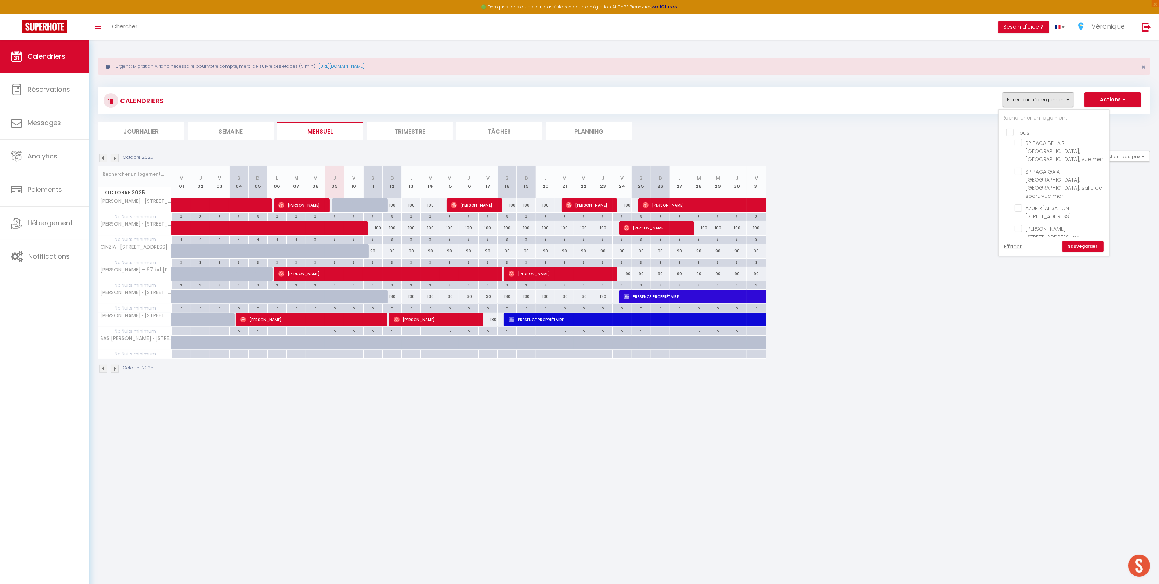 The height and width of the screenshot is (584, 1159). I want to click on strong: >>> ICI <<<<, so click(665, 7).